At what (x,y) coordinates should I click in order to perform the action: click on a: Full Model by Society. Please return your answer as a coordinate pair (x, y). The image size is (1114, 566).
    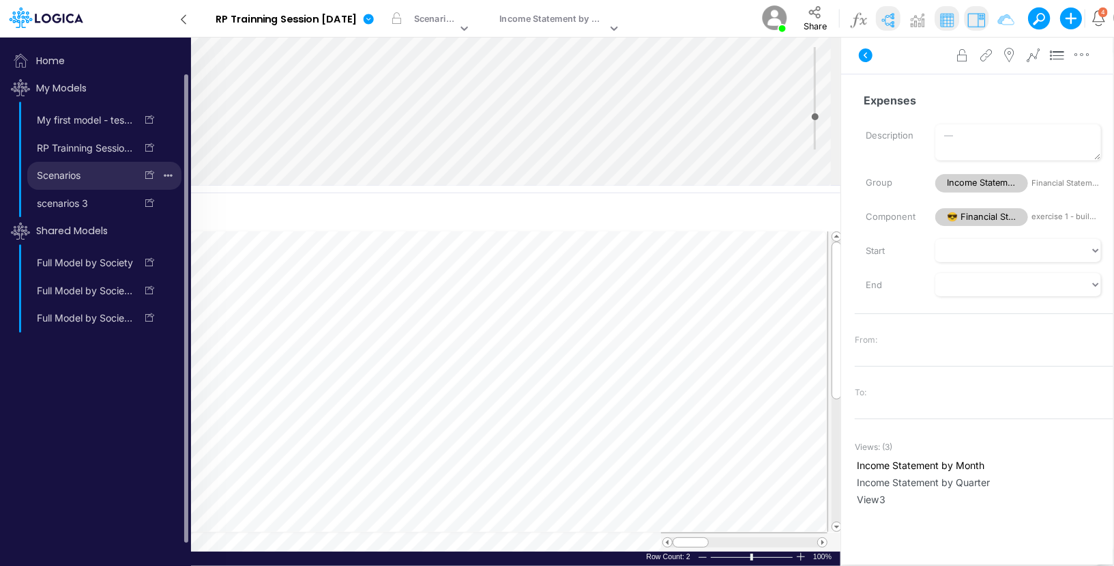
    Looking at the image, I should click on (81, 263).